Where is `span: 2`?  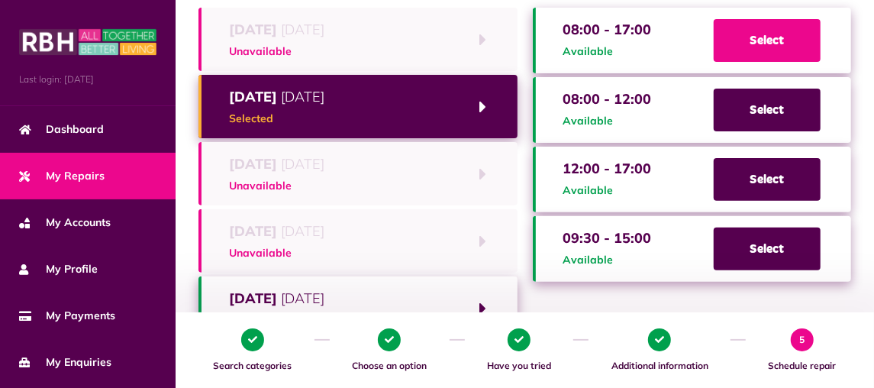
span: 2 is located at coordinates (390, 340).